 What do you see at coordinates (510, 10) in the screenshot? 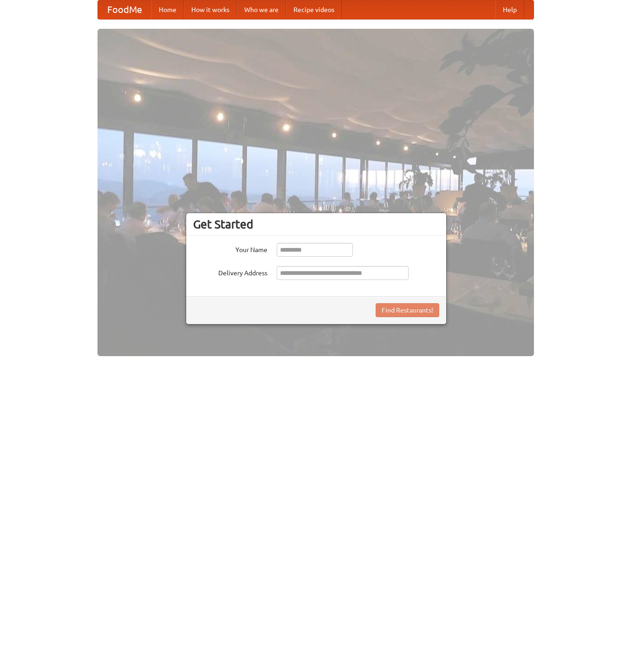
I see `a: Help` at bounding box center [510, 10].